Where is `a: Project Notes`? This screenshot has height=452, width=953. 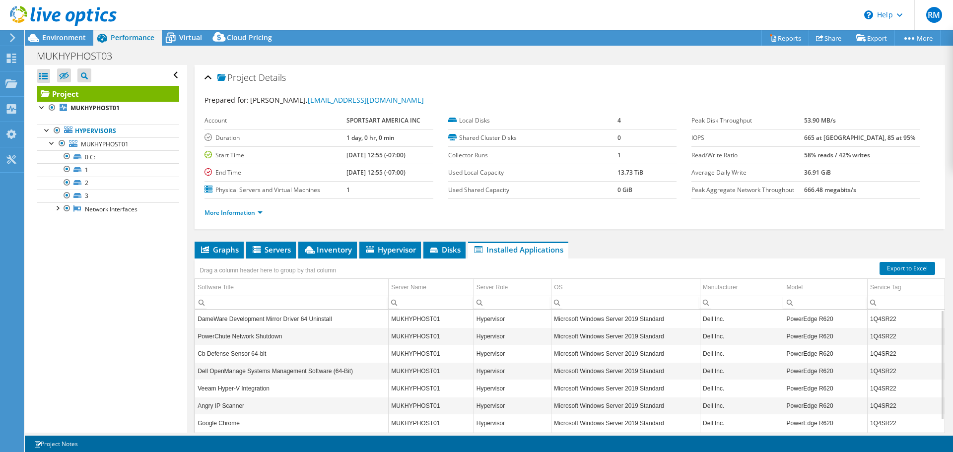 a: Project Notes is located at coordinates (56, 444).